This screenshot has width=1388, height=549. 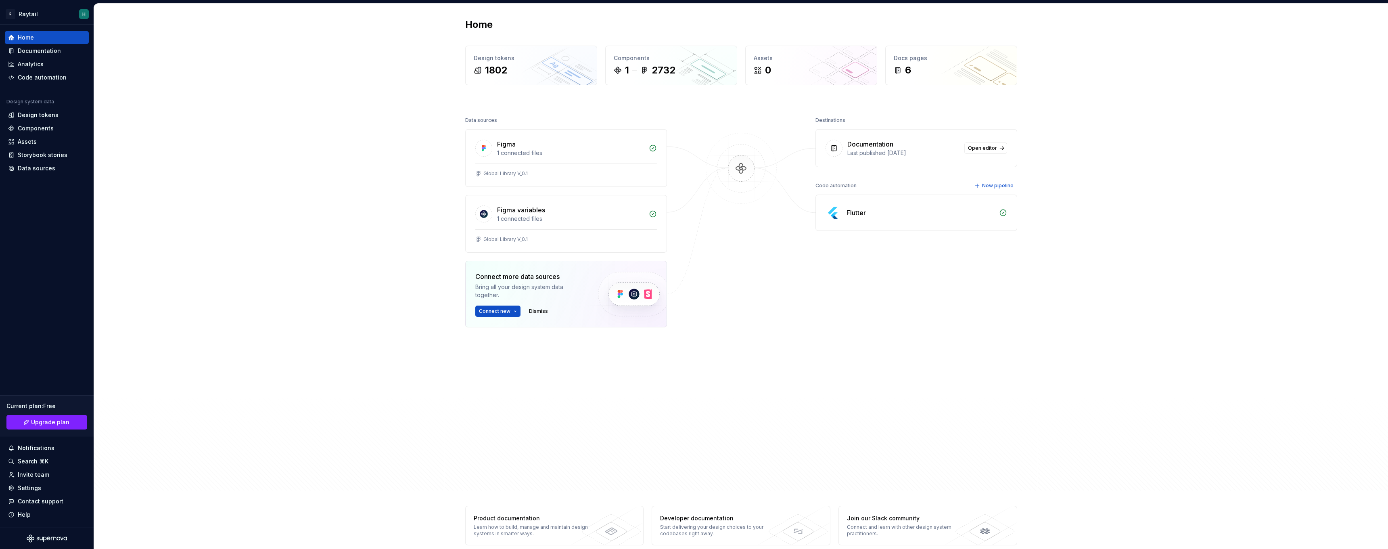 What do you see at coordinates (47, 475) in the screenshot?
I see `a: Invite team` at bounding box center [47, 475].